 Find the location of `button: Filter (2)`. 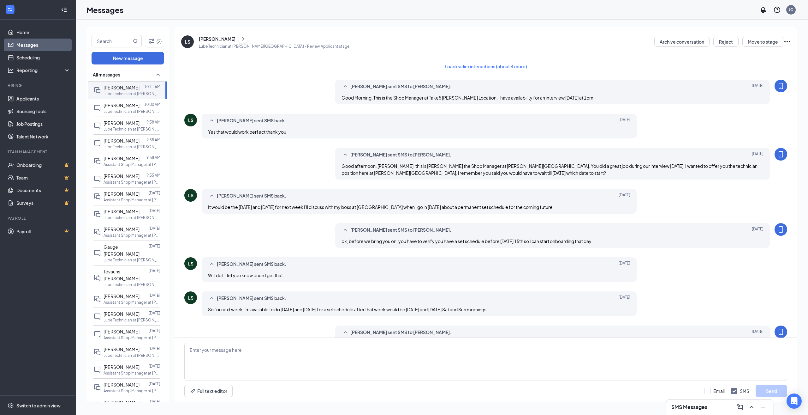

button: Filter (2) is located at coordinates (154, 41).